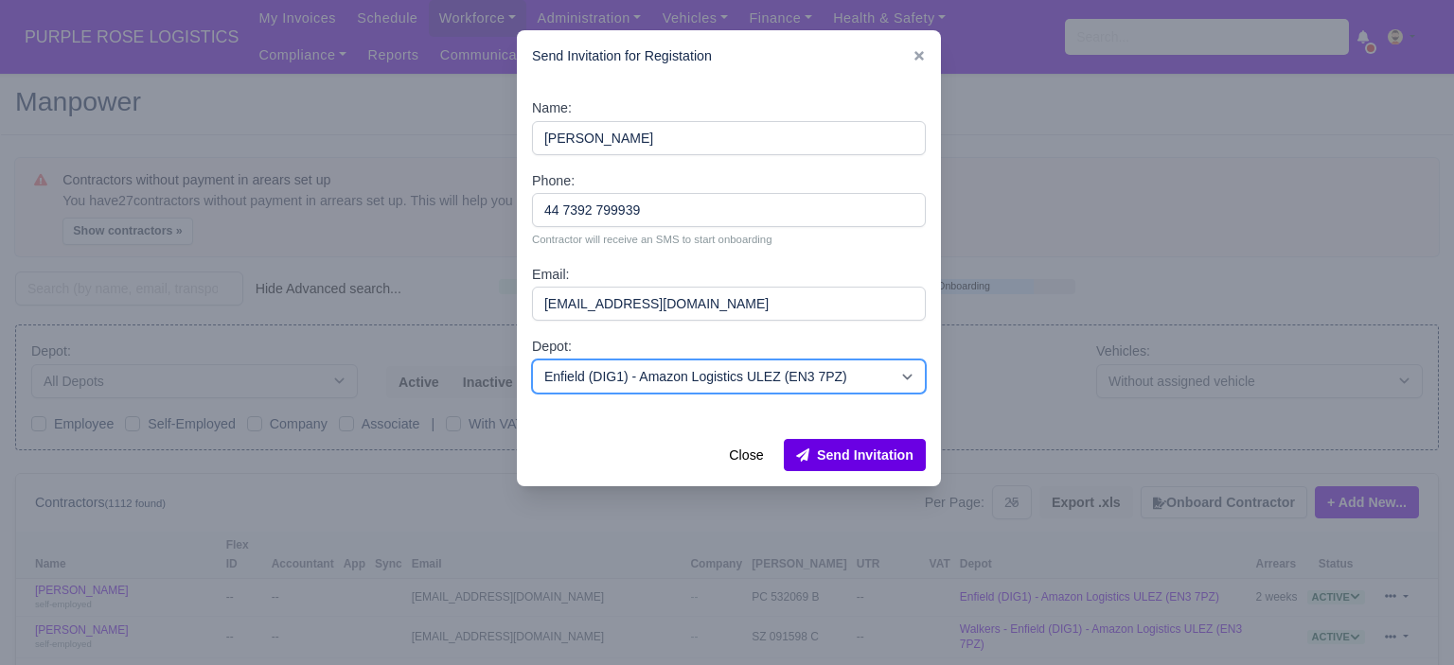 This screenshot has width=1454, height=665. I want to click on button: Close, so click(746, 455).